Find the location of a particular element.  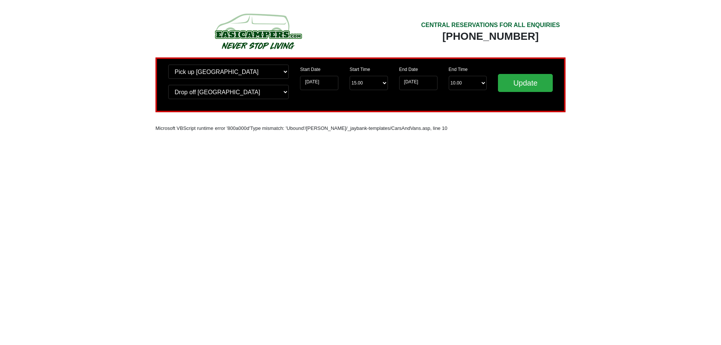

label: End Time is located at coordinates (458, 69).